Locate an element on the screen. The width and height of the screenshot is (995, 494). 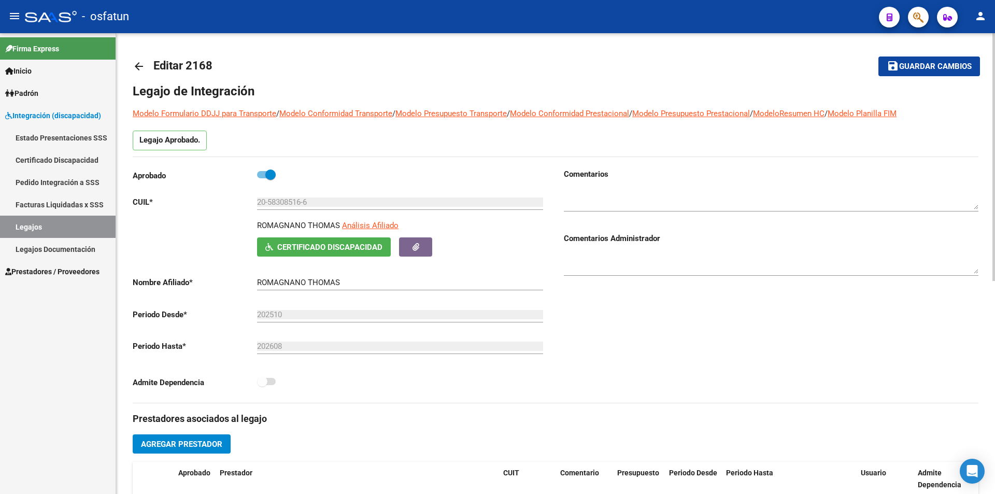
mat-icon: menu is located at coordinates (15, 16).